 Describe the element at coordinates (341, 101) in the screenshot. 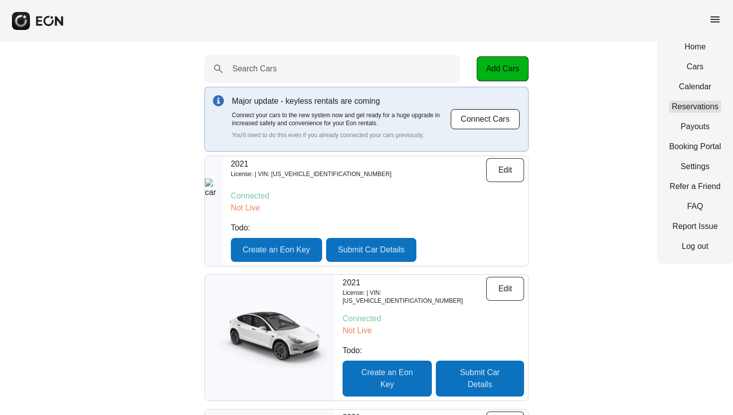

I see `p: Major update - keyless rentals are coming` at that location.